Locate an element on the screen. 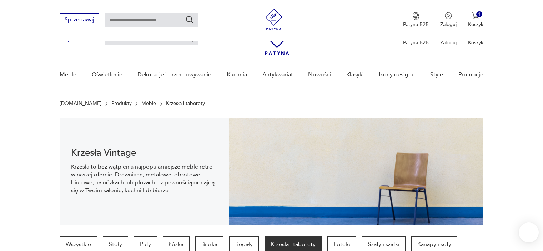 The width and height of the screenshot is (543, 251). button: Sprzedawaj is located at coordinates (79, 20).